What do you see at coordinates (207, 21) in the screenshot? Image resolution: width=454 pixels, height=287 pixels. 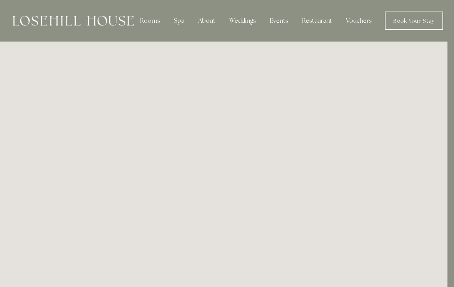 I see `div: About` at bounding box center [207, 21].